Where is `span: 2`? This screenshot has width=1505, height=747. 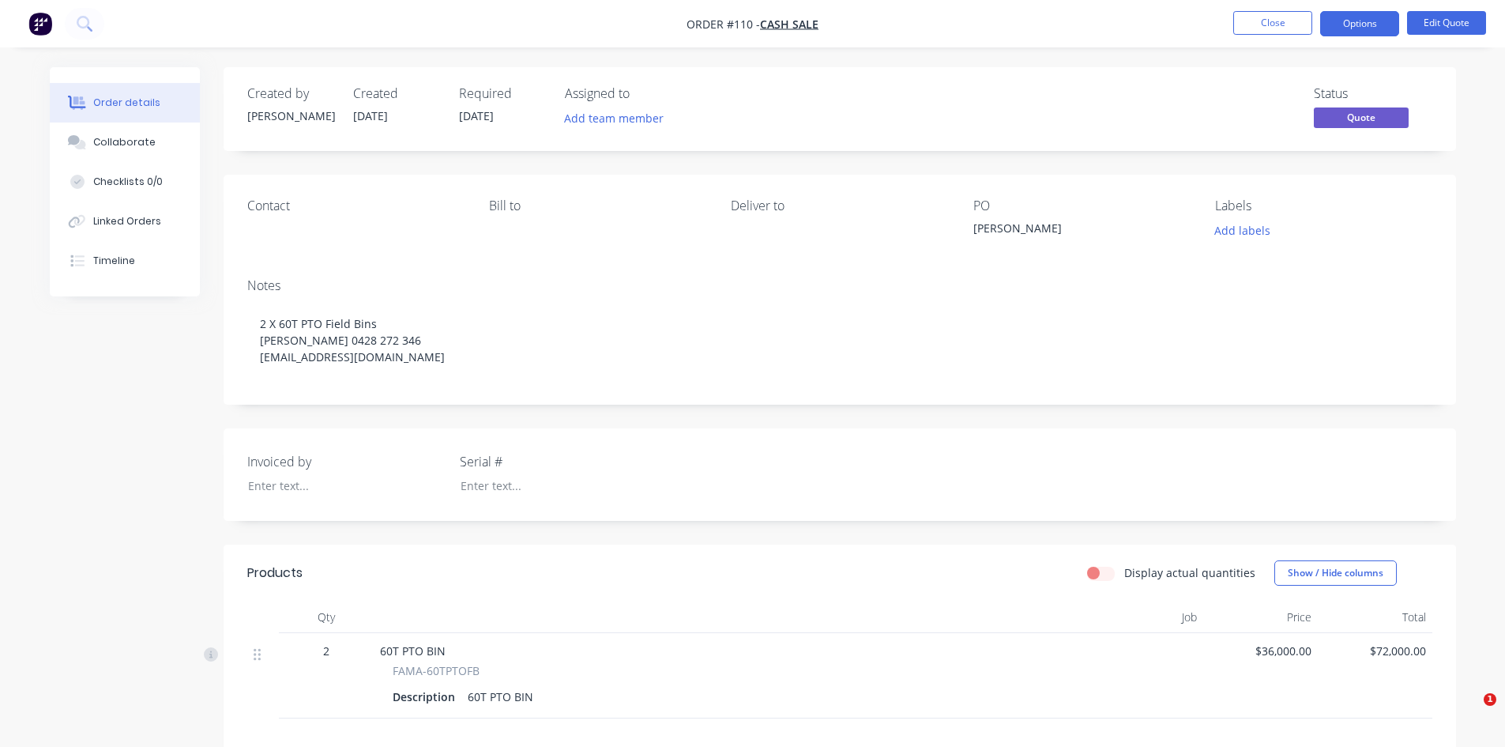
span: 2 is located at coordinates (326, 650).